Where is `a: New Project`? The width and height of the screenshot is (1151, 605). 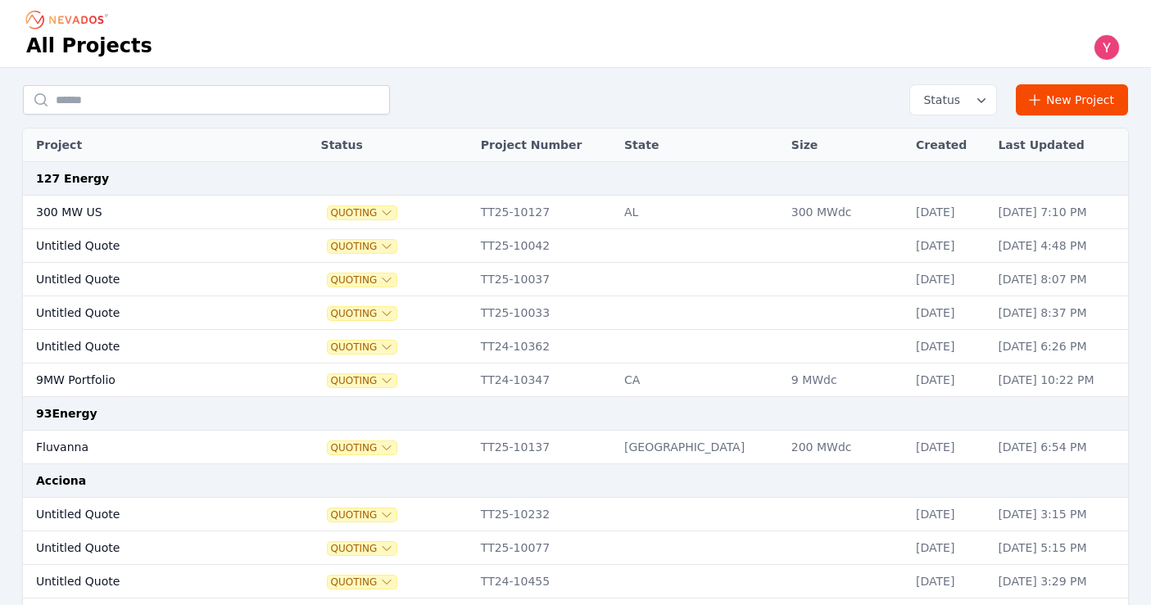 a: New Project is located at coordinates (1071, 100).